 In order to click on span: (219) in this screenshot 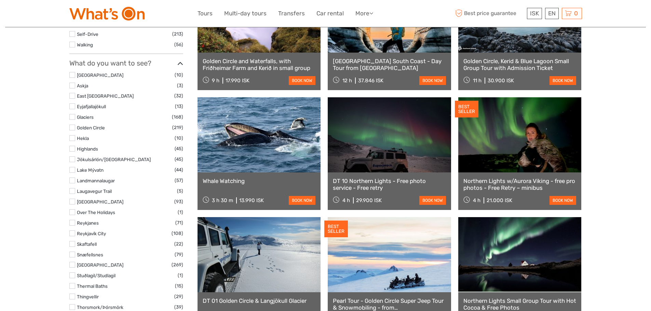, I will do `click(178, 127)`.